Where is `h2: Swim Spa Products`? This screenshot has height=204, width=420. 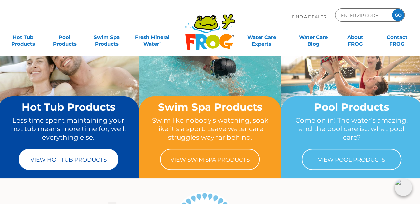
h2: Swim Spa Products is located at coordinates (210, 107).